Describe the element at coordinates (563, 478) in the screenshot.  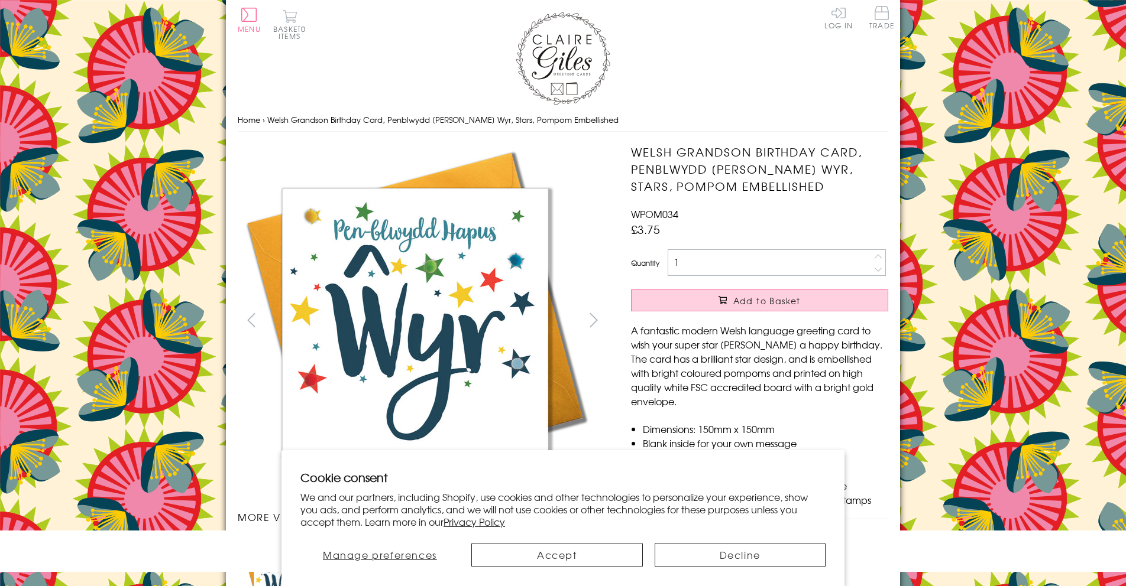
I see `h2: Cookie consent` at that location.